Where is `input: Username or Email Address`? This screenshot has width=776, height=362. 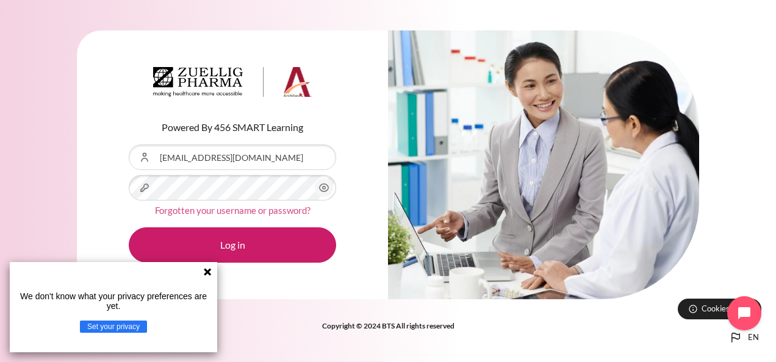 input: Username or Email Address is located at coordinates (232, 157).